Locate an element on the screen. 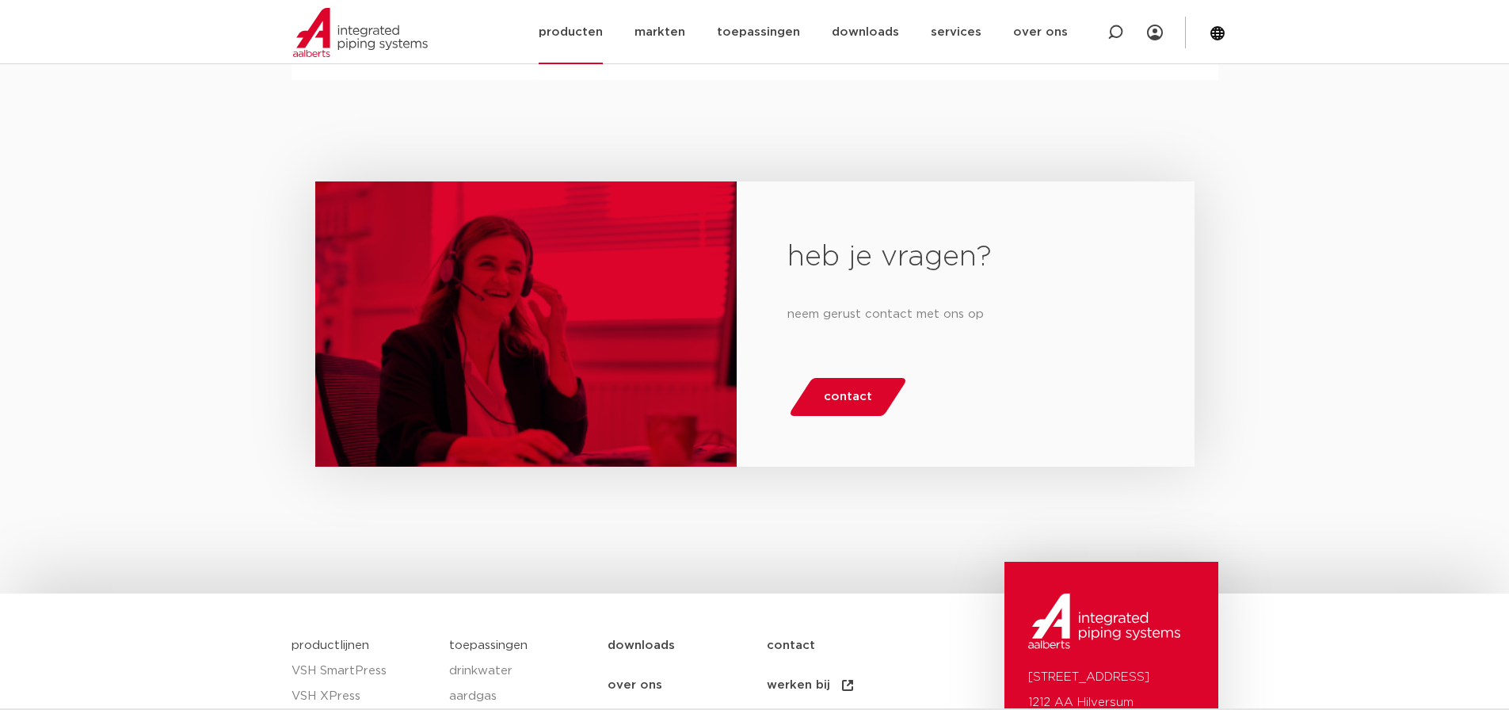  a: VSH XPress is located at coordinates (363, 696).